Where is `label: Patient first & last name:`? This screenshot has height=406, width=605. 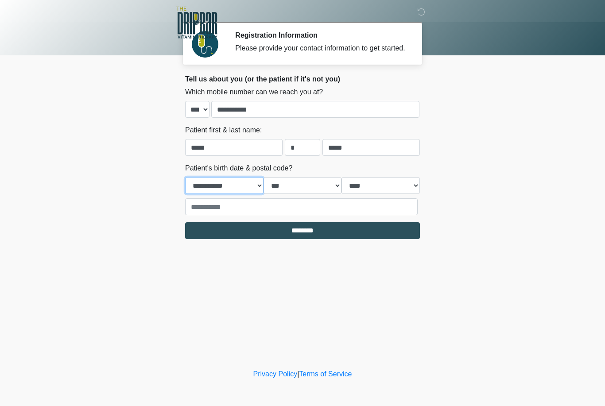 label: Patient first & last name: is located at coordinates (223, 130).